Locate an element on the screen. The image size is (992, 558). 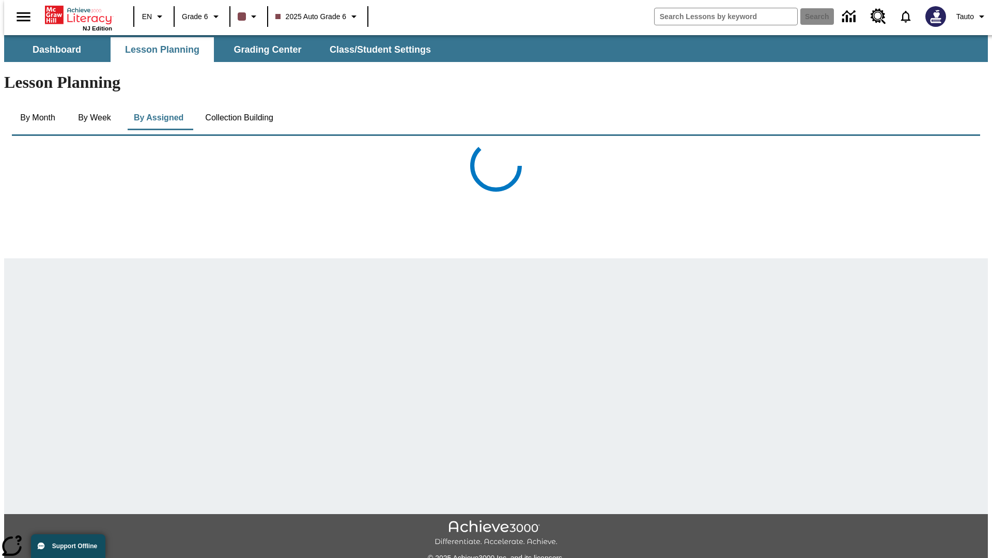
button: Profile/Settings is located at coordinates (972, 17).